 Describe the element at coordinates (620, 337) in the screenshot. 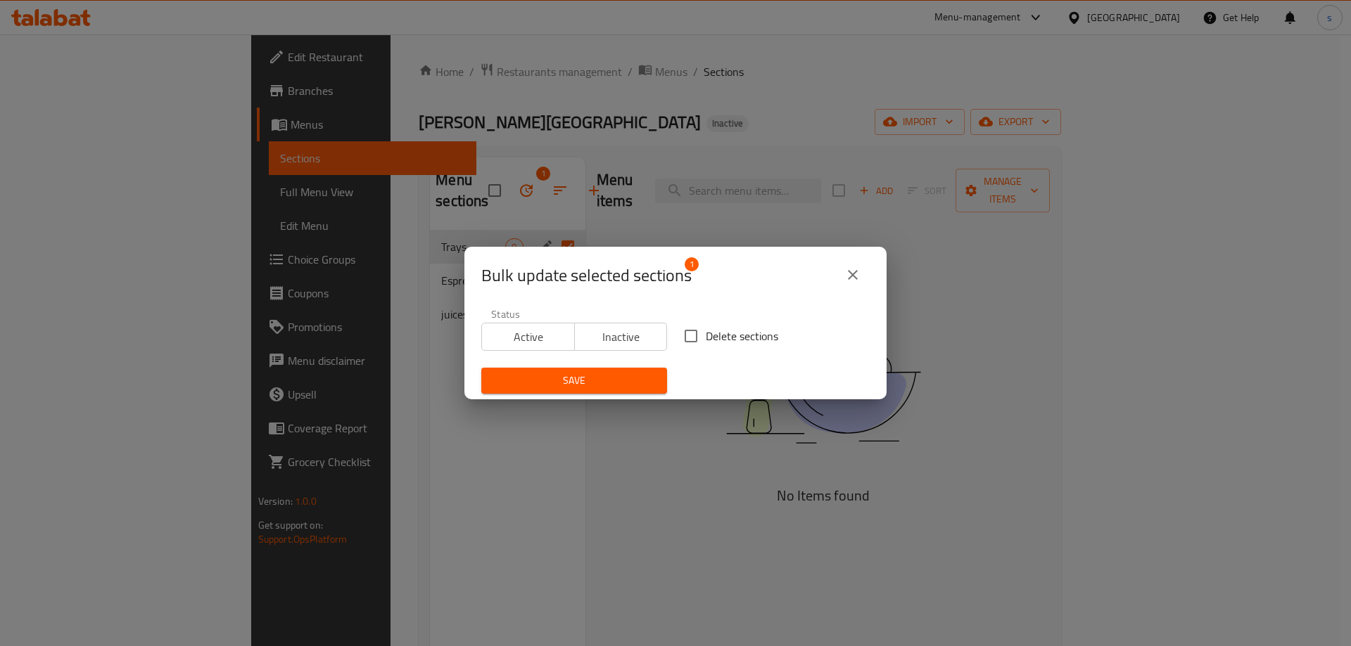

I see `button: Inactive` at that location.